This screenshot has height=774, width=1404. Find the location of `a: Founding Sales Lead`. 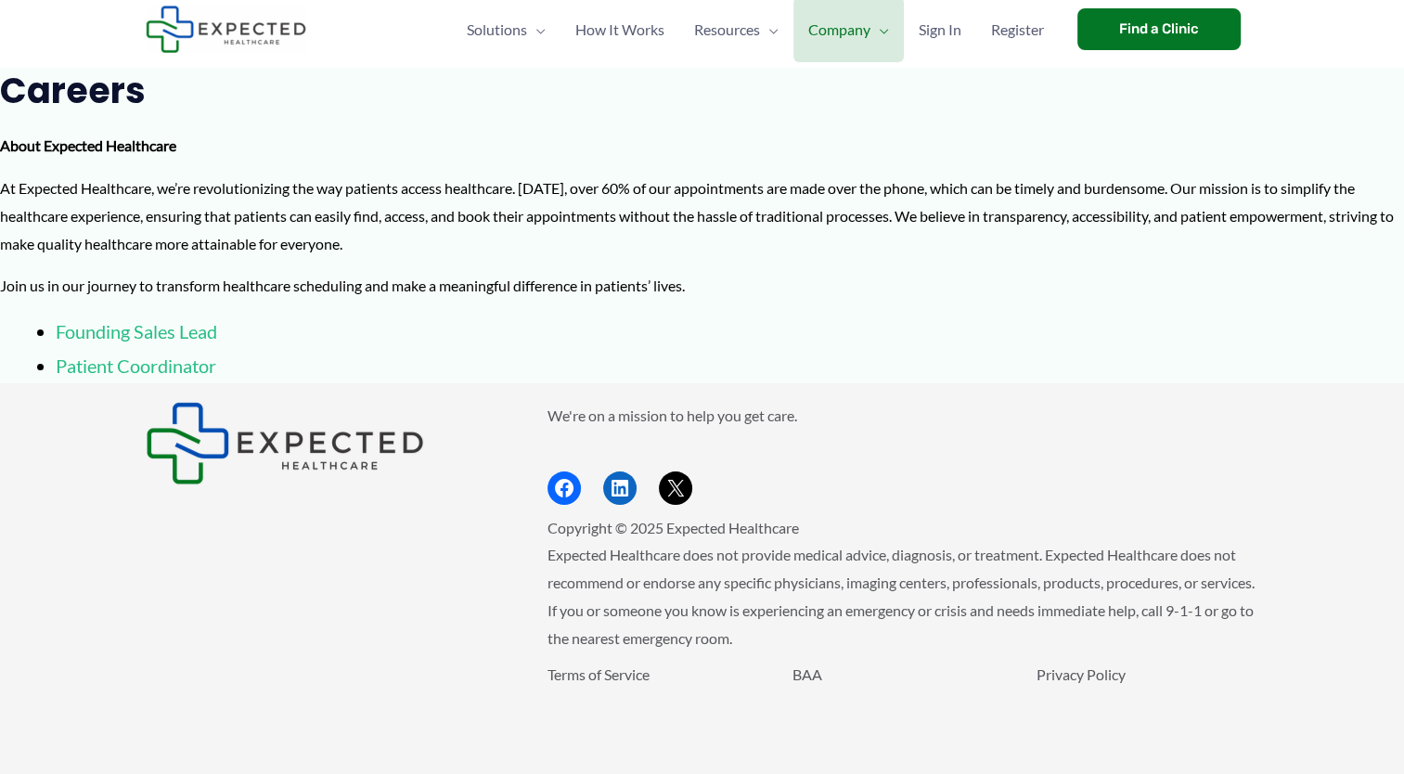

a: Founding Sales Lead is located at coordinates (136, 331).